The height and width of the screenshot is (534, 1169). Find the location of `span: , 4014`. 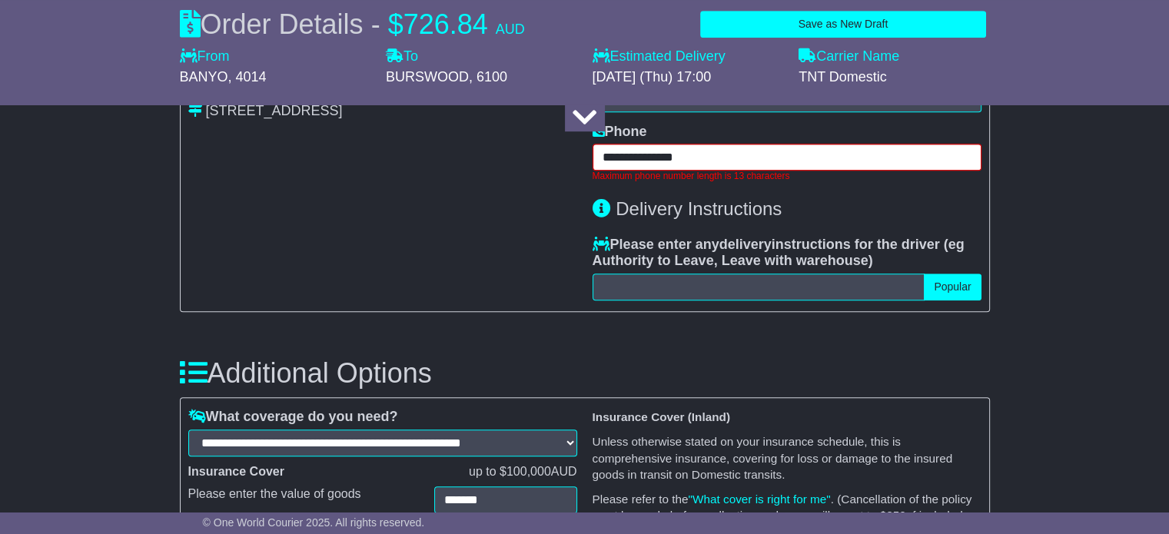

span: , 4014 is located at coordinates (248, 77).